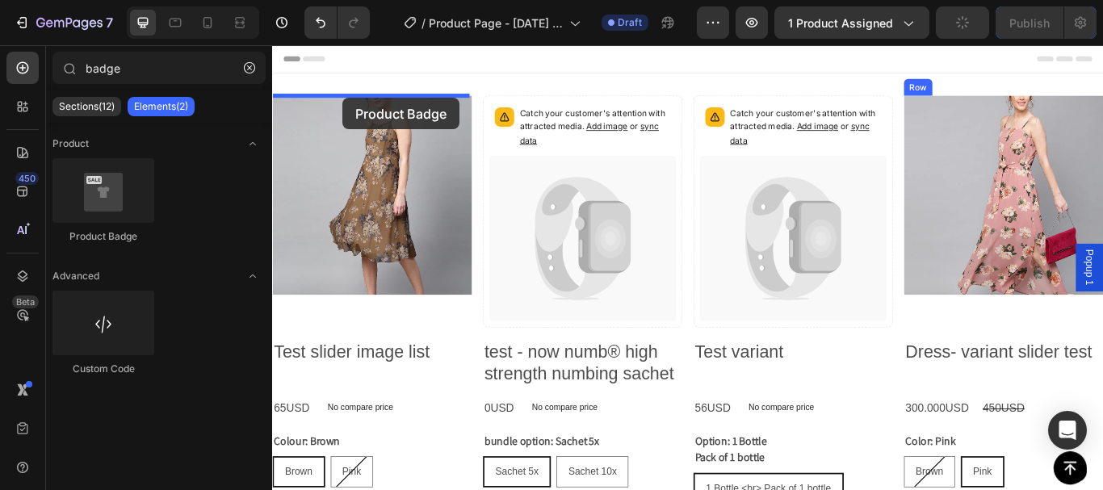 This screenshot has height=490, width=1103. What do you see at coordinates (27, 178) in the screenshot?
I see `div: 450` at bounding box center [27, 178].